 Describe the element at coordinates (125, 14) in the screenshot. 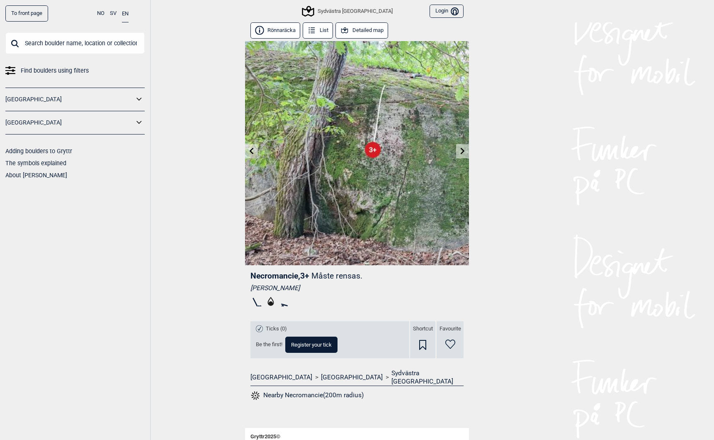

I see `button: EN` at that location.